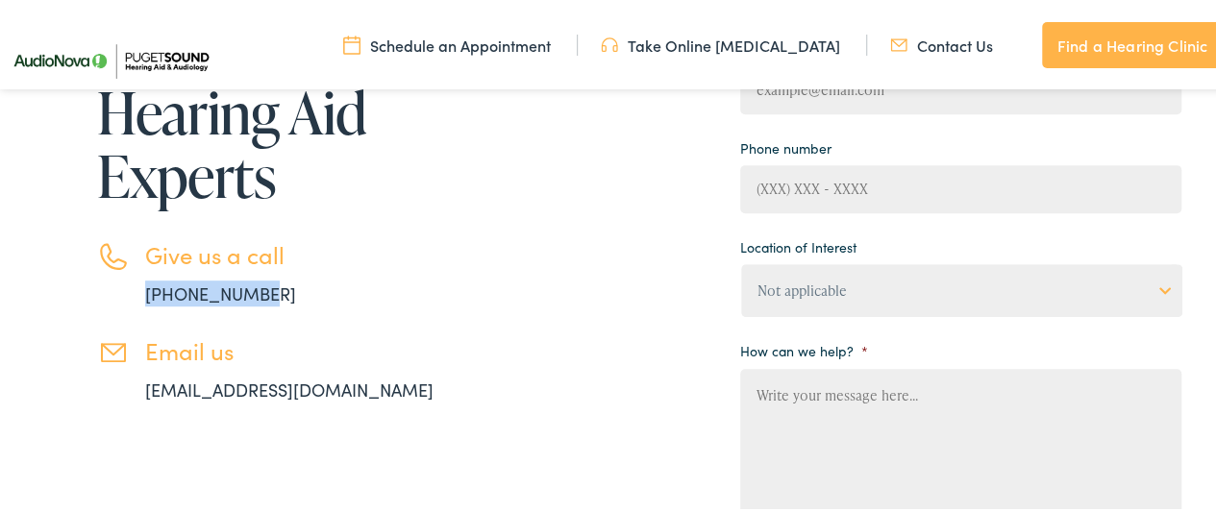 This screenshot has height=512, width=1216. What do you see at coordinates (798, 244) in the screenshot?
I see `label: Location of Interest` at bounding box center [798, 244].